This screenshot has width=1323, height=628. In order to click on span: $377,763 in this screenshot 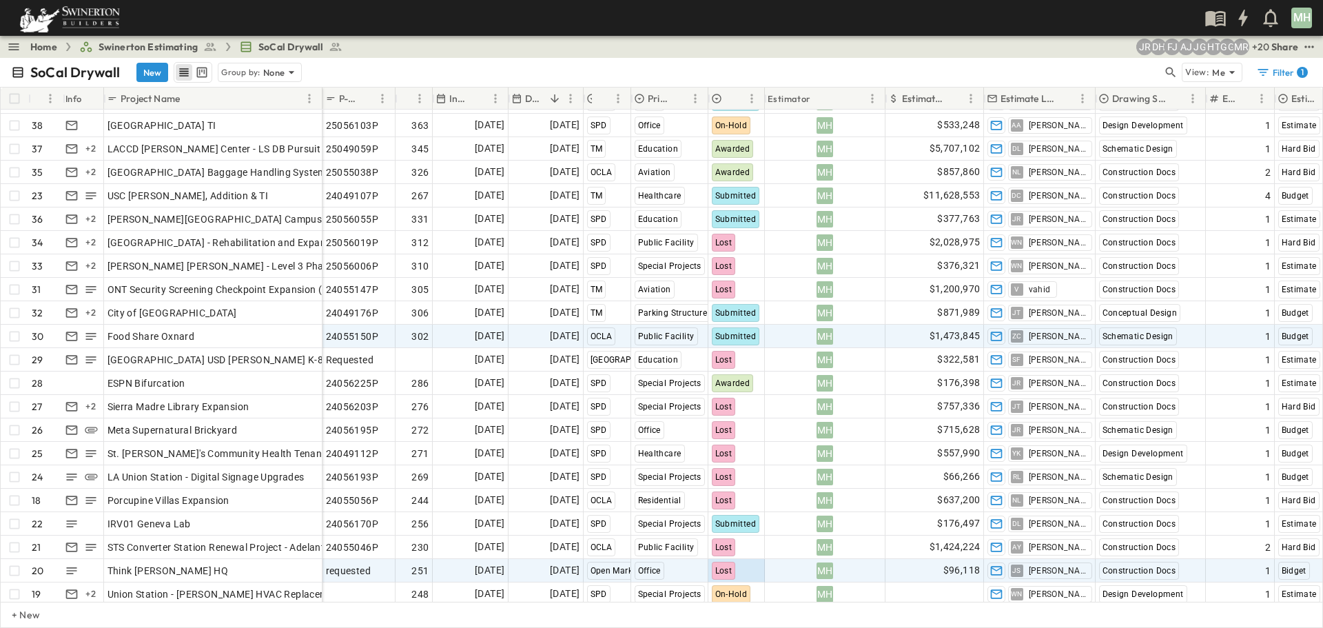, I will do `click(958, 218)`.